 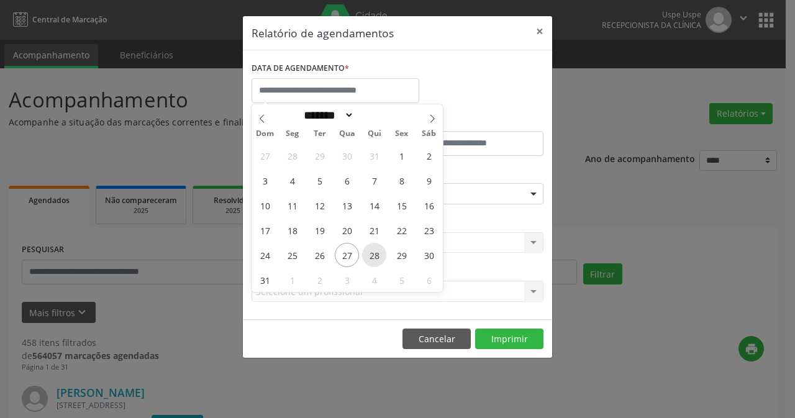 I want to click on span: Agosto 10, 2025, so click(x=265, y=205).